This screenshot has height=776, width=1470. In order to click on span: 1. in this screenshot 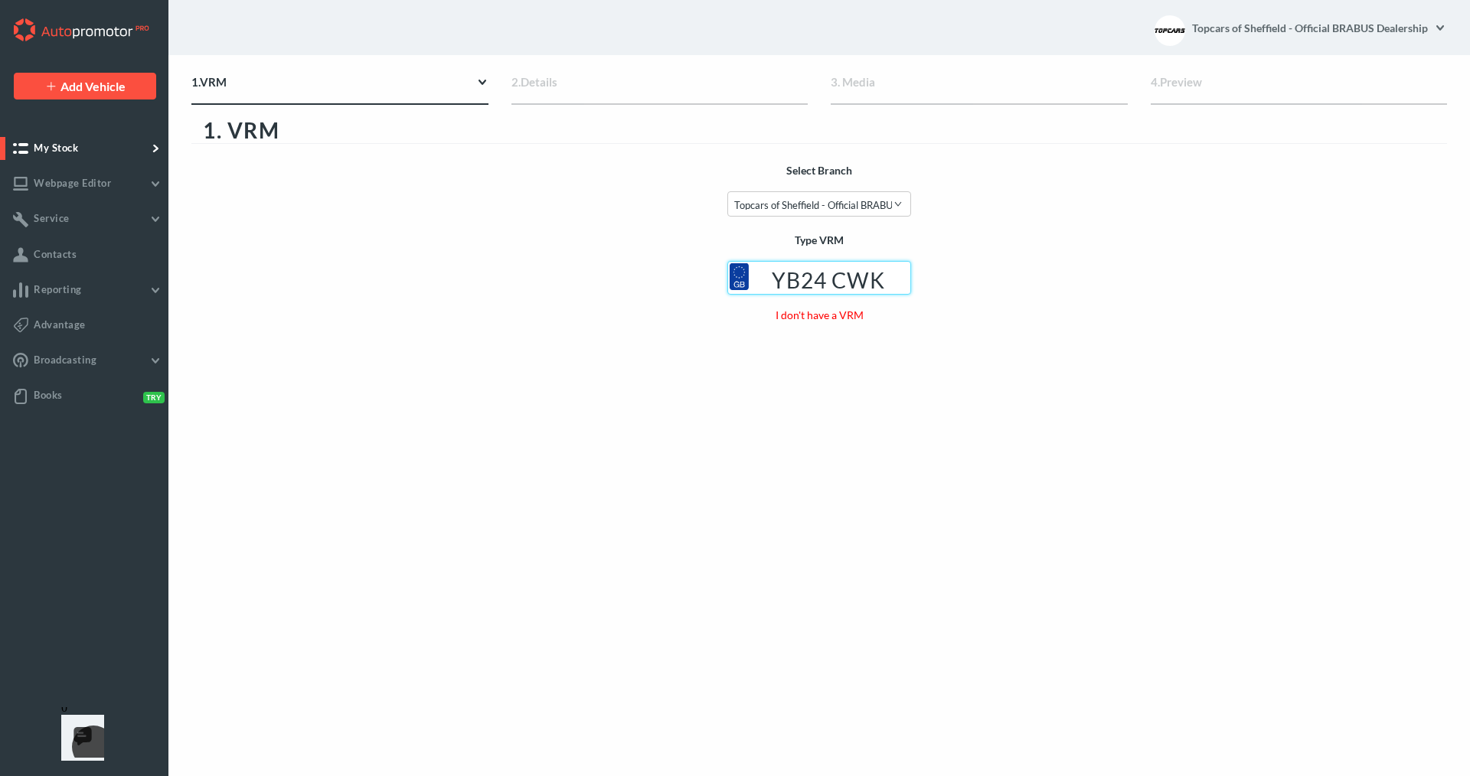, I will do `click(195, 82)`.